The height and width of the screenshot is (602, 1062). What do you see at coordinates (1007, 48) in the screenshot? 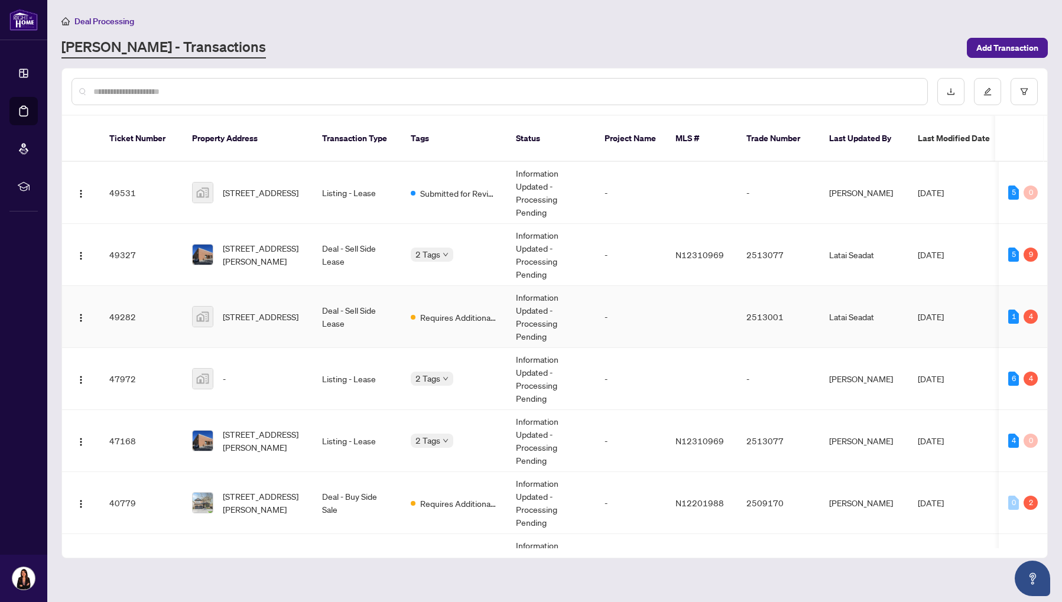
I see `button: Add Transaction` at bounding box center [1007, 48].